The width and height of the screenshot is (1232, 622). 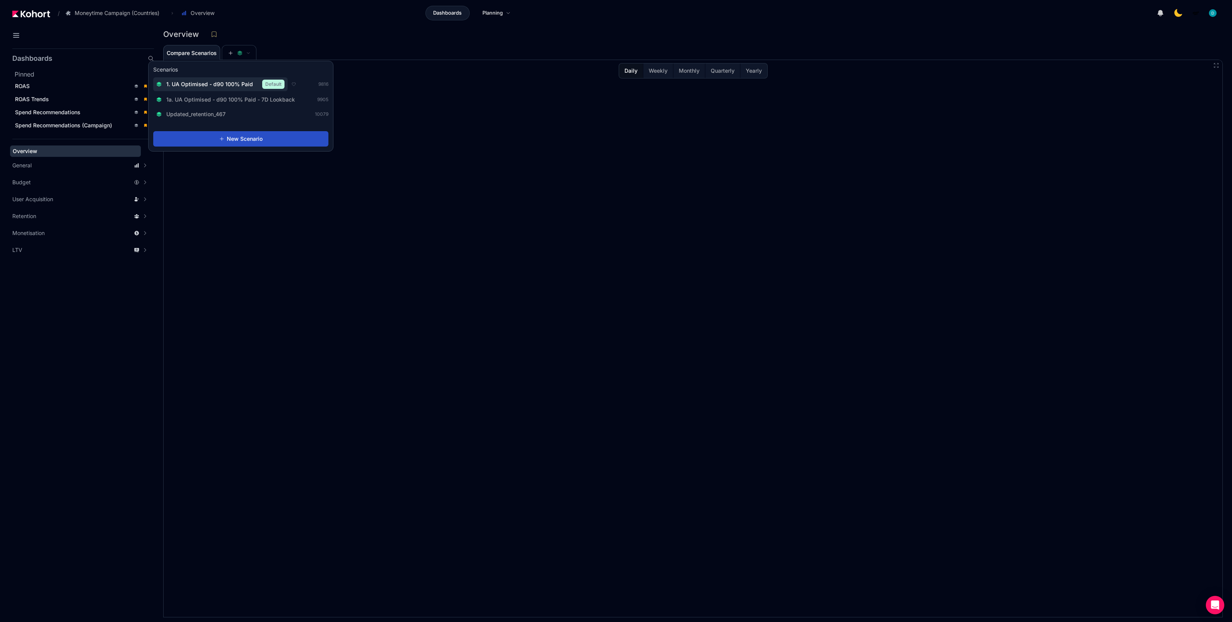 What do you see at coordinates (244, 139) in the screenshot?
I see `span: New Scenario` at bounding box center [244, 139].